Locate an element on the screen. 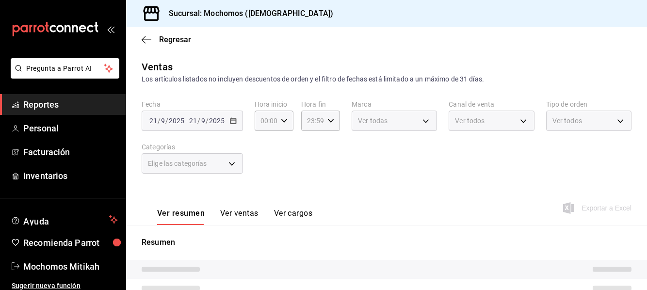 The height and width of the screenshot is (290, 647). button: Ver ventas is located at coordinates (239, 217).